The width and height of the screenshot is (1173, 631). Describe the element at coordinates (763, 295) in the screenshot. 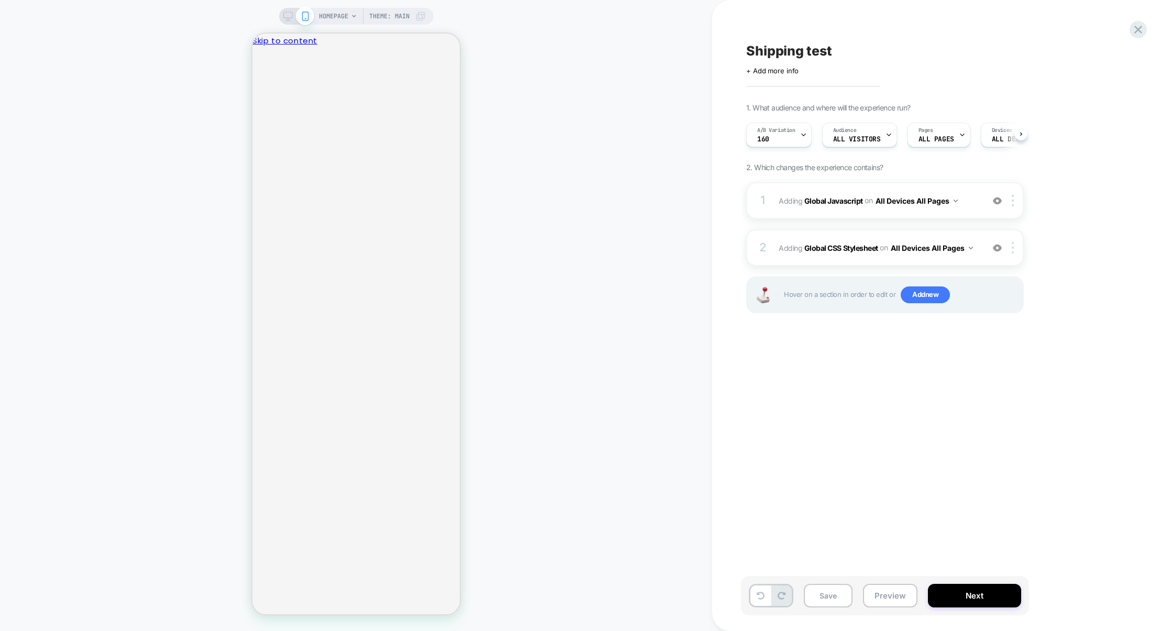

I see `img: Joystick` at that location.